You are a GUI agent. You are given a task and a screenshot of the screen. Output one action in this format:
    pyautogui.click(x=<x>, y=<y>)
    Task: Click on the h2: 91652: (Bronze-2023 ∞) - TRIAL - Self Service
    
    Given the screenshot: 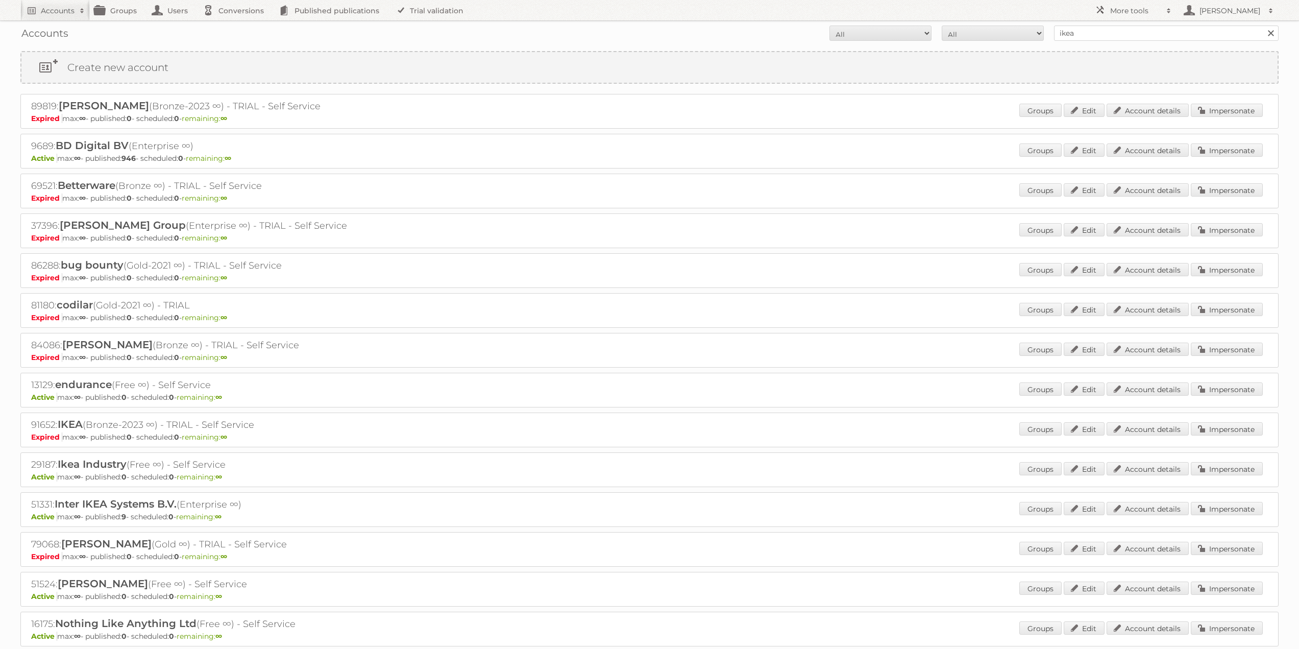 What is the action you would take?
    pyautogui.click(x=210, y=425)
    